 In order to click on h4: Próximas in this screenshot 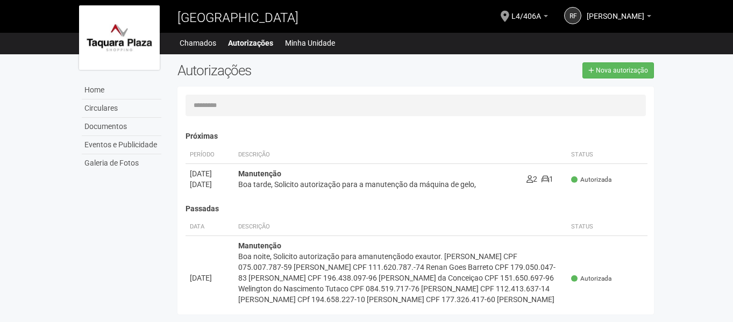, I will do `click(417, 136)`.